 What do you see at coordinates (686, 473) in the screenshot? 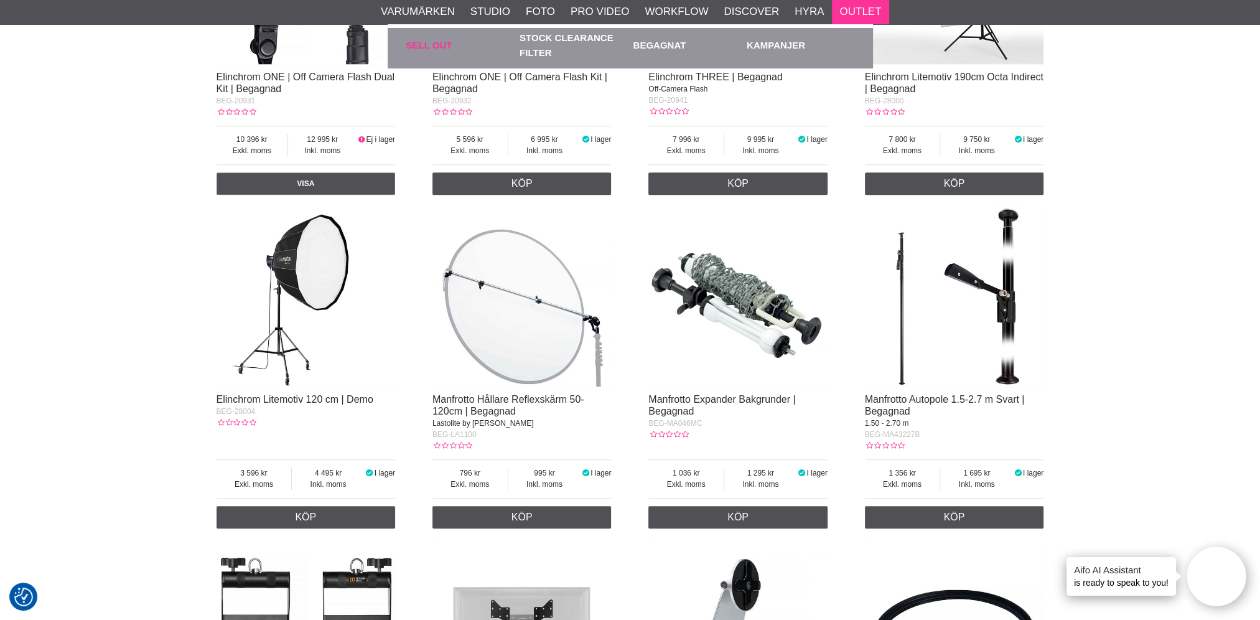
I see `span: 1 036` at bounding box center [686, 473].